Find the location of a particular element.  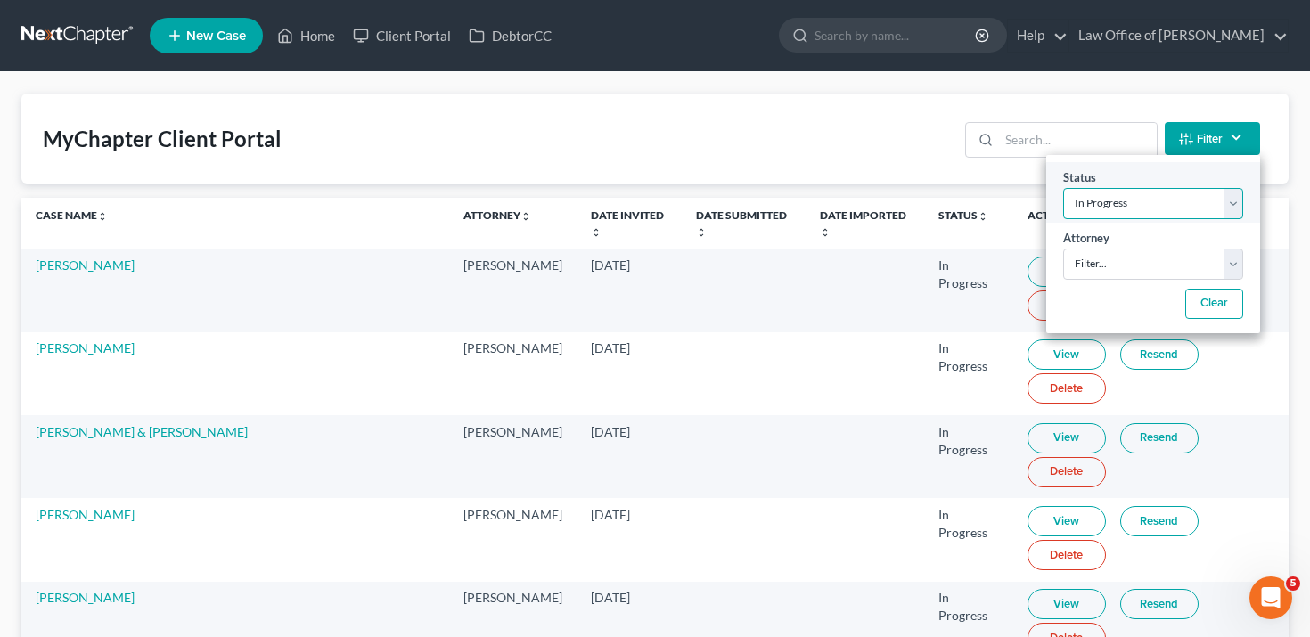

div: Filter is located at coordinates (1153, 244).